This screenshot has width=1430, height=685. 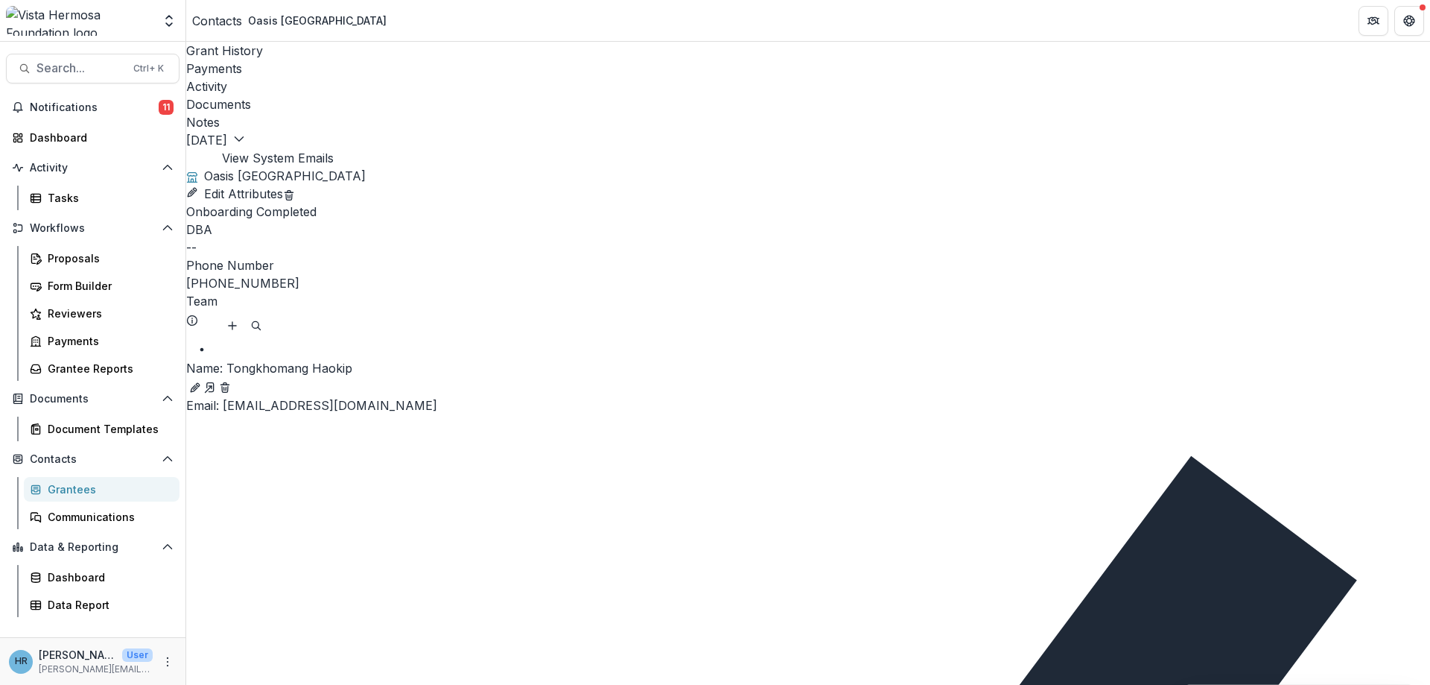 I want to click on div: Form Builder, so click(x=107, y=285).